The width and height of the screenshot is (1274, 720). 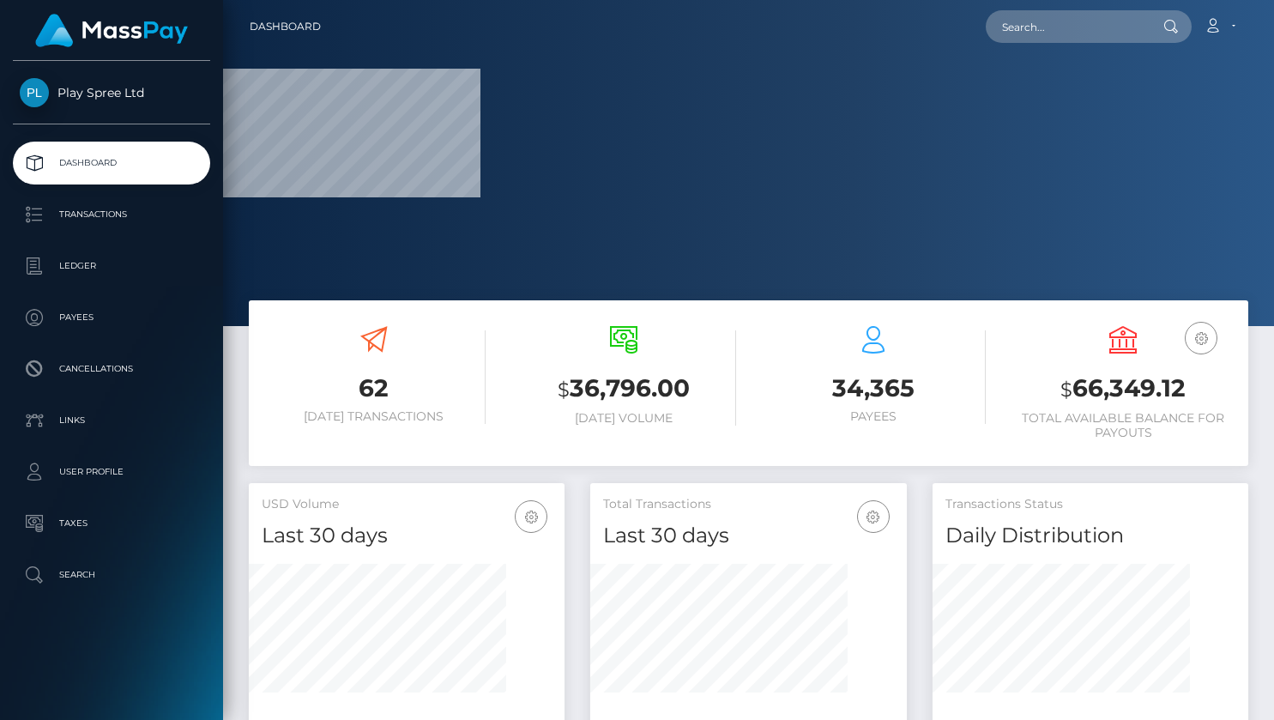 What do you see at coordinates (112, 575) in the screenshot?
I see `p: Search` at bounding box center [112, 575].